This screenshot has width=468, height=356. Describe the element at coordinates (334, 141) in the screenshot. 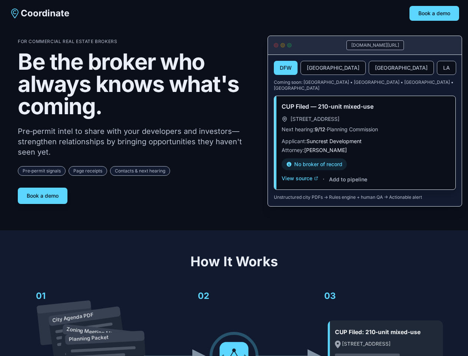

I see `span: Suncrest Development` at that location.